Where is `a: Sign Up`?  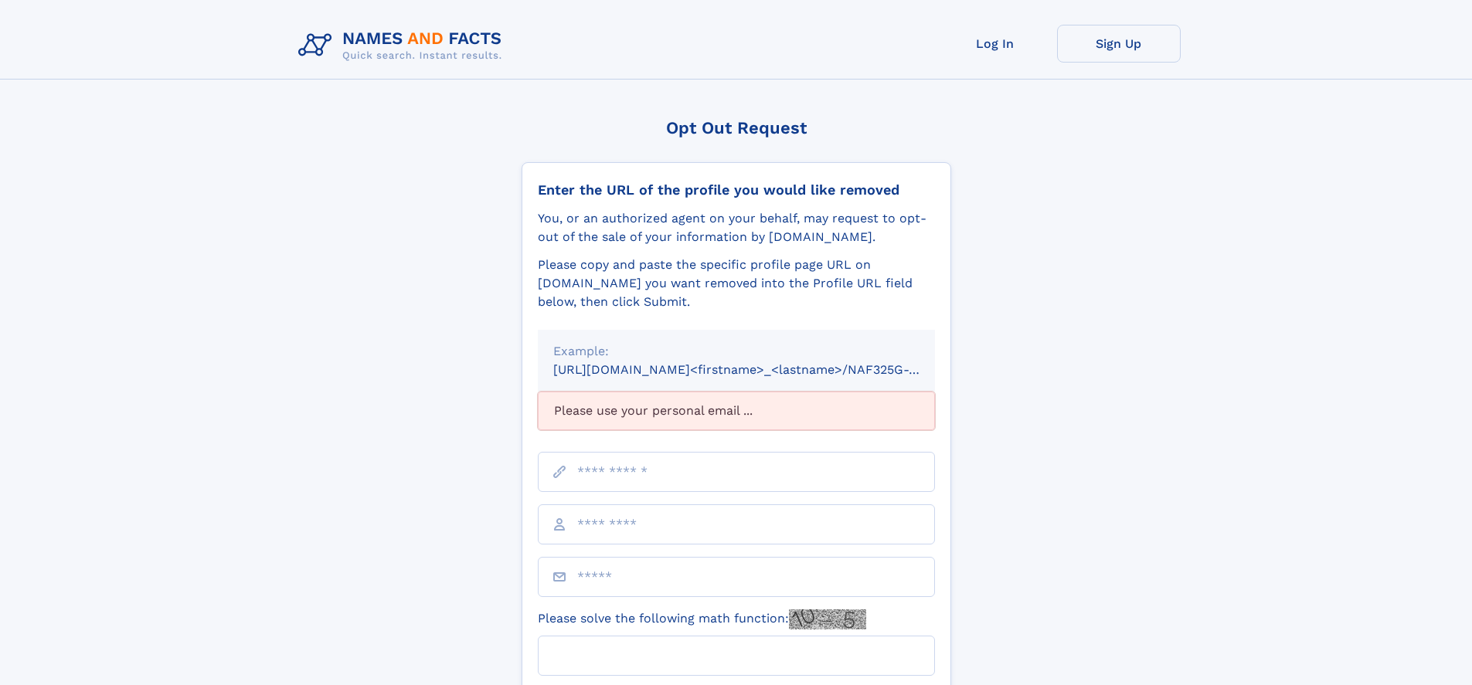 a: Sign Up is located at coordinates (1119, 43).